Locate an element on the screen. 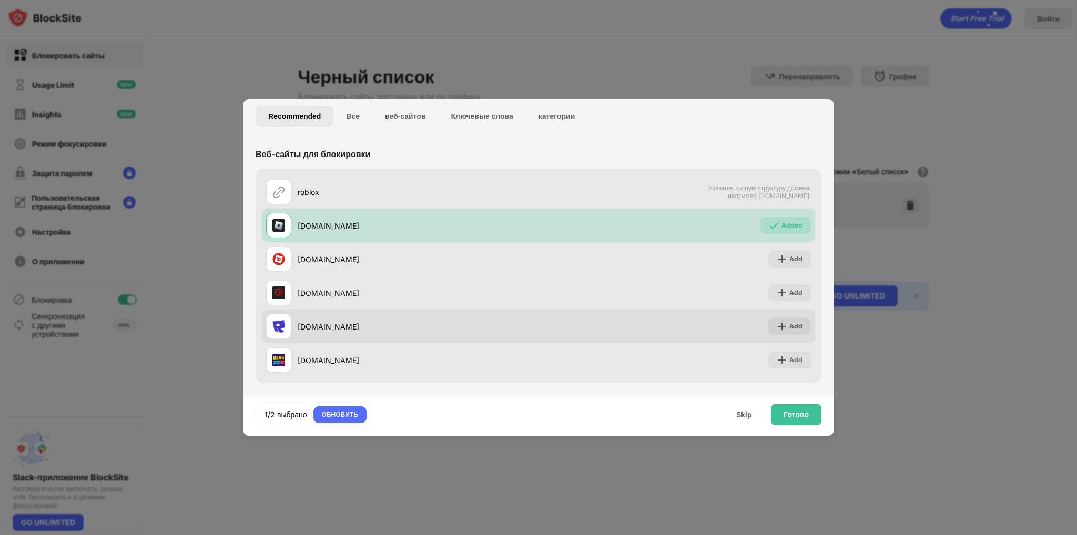 This screenshot has height=535, width=1077. button: веб-сайтов is located at coordinates (405, 116).